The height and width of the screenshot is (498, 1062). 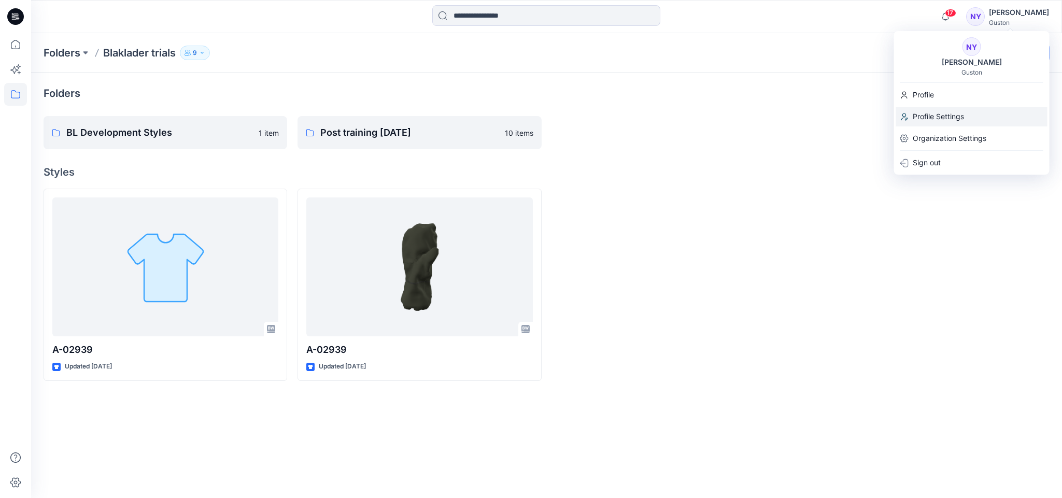 I want to click on button: 9, so click(x=195, y=53).